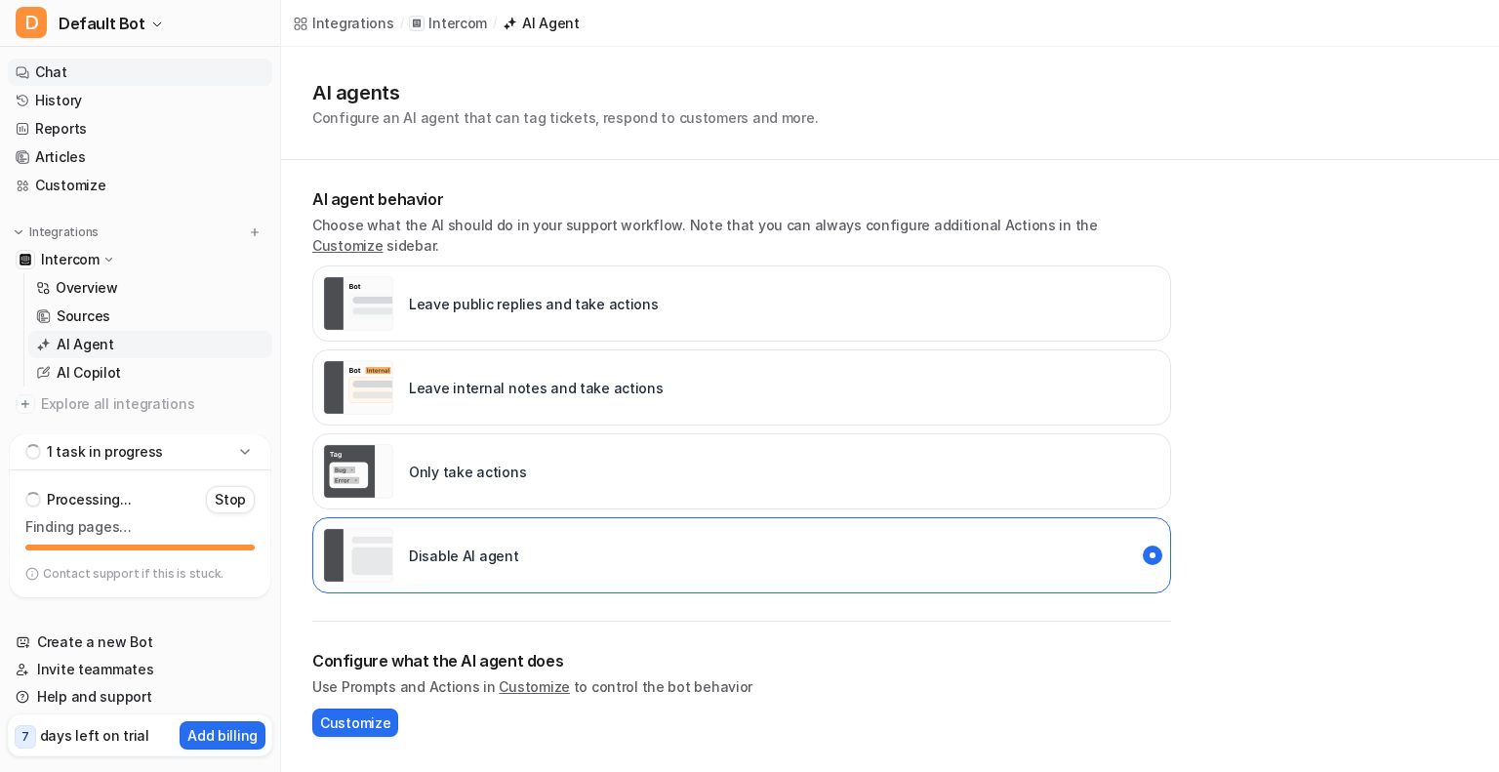 The height and width of the screenshot is (772, 1499). I want to click on a: Overview, so click(150, 288).